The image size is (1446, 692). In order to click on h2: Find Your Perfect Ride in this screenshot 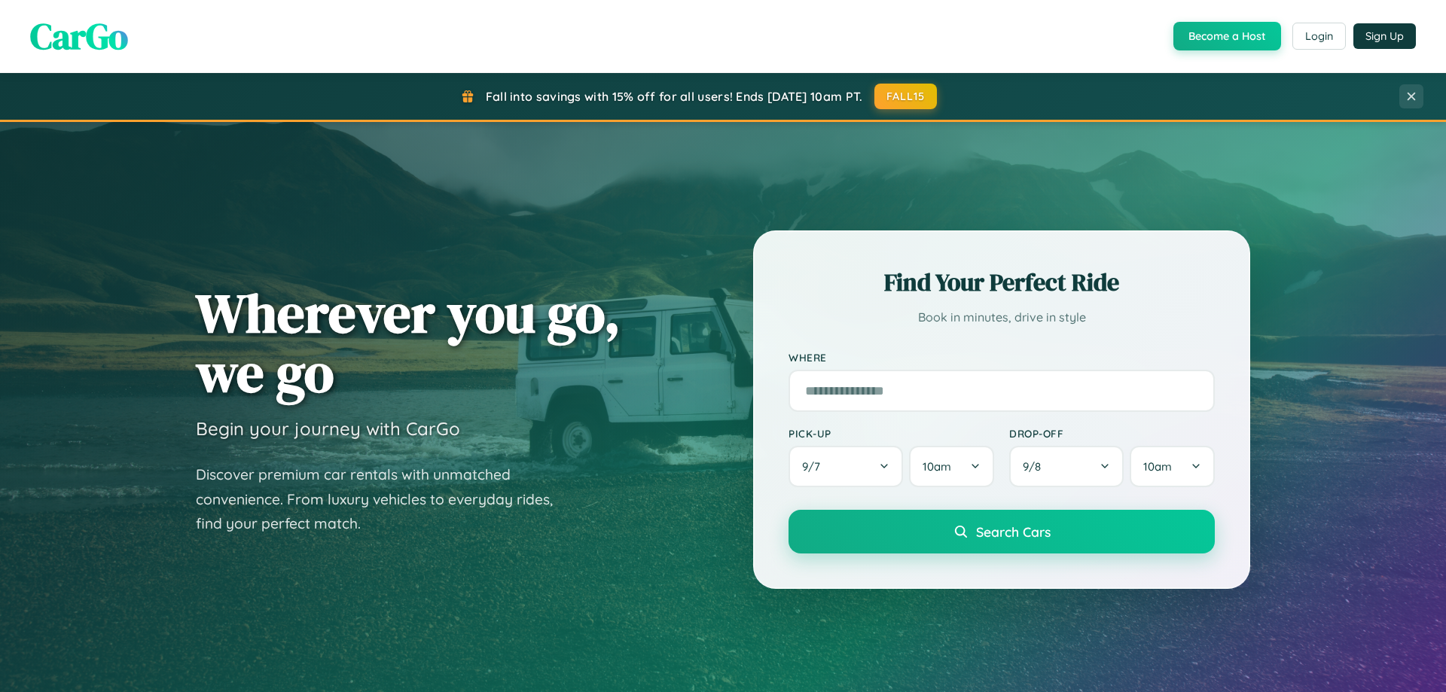, I will do `click(1001, 282)`.